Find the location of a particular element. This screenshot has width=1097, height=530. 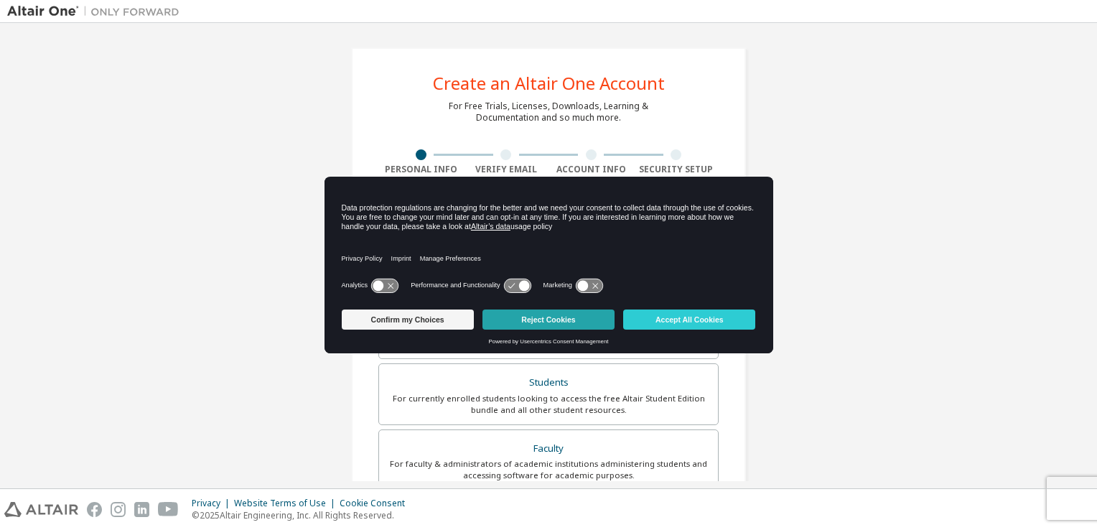

div: Website Terms of Use is located at coordinates (286, 503).